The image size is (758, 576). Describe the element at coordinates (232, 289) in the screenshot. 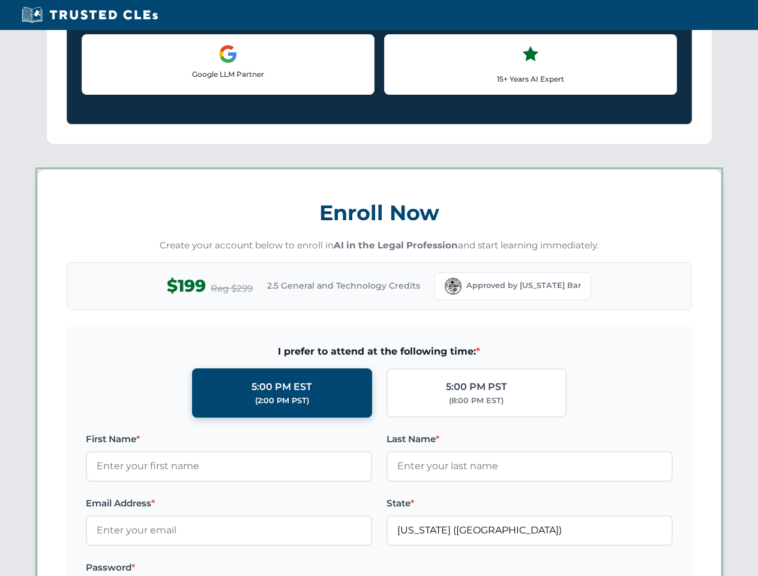

I see `span: Reg $299` at that location.